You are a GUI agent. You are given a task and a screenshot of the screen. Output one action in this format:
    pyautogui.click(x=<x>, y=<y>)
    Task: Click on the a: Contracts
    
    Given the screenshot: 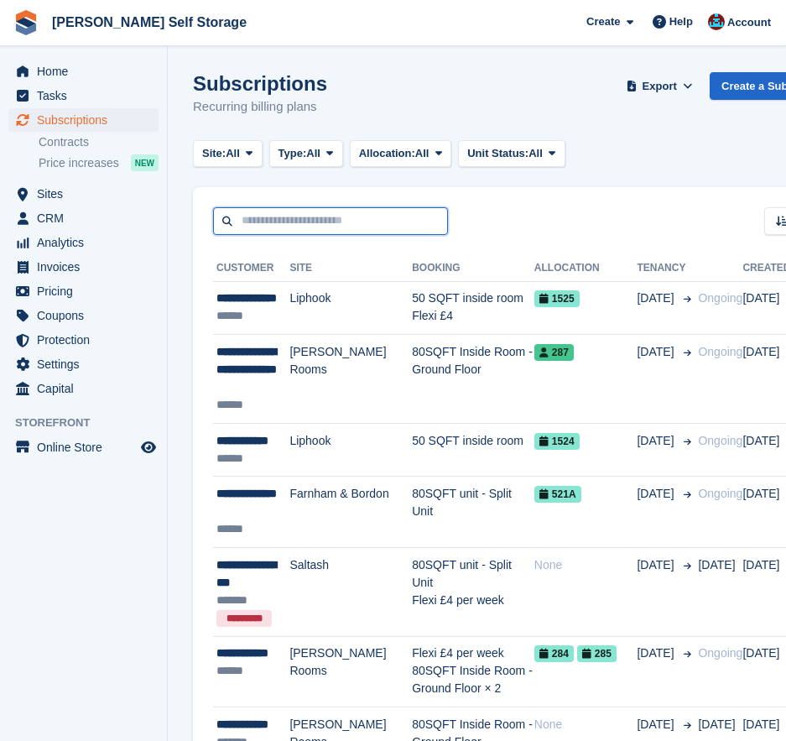 What is the action you would take?
    pyautogui.click(x=98, y=142)
    